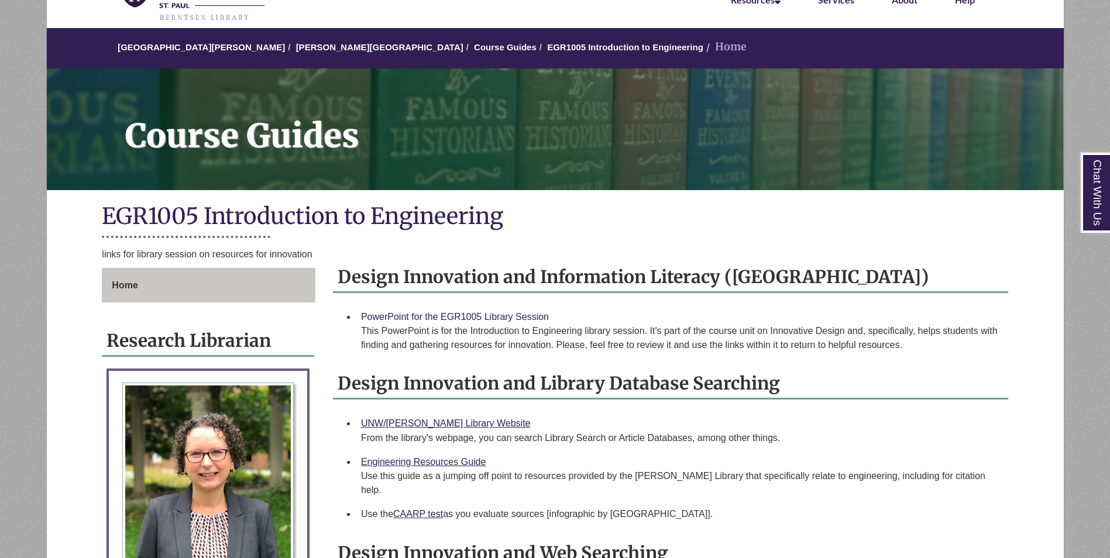  I want to click on div: This PowerPoint is for the Introduction to Engineering library session. It's part of the course u..., so click(680, 338).